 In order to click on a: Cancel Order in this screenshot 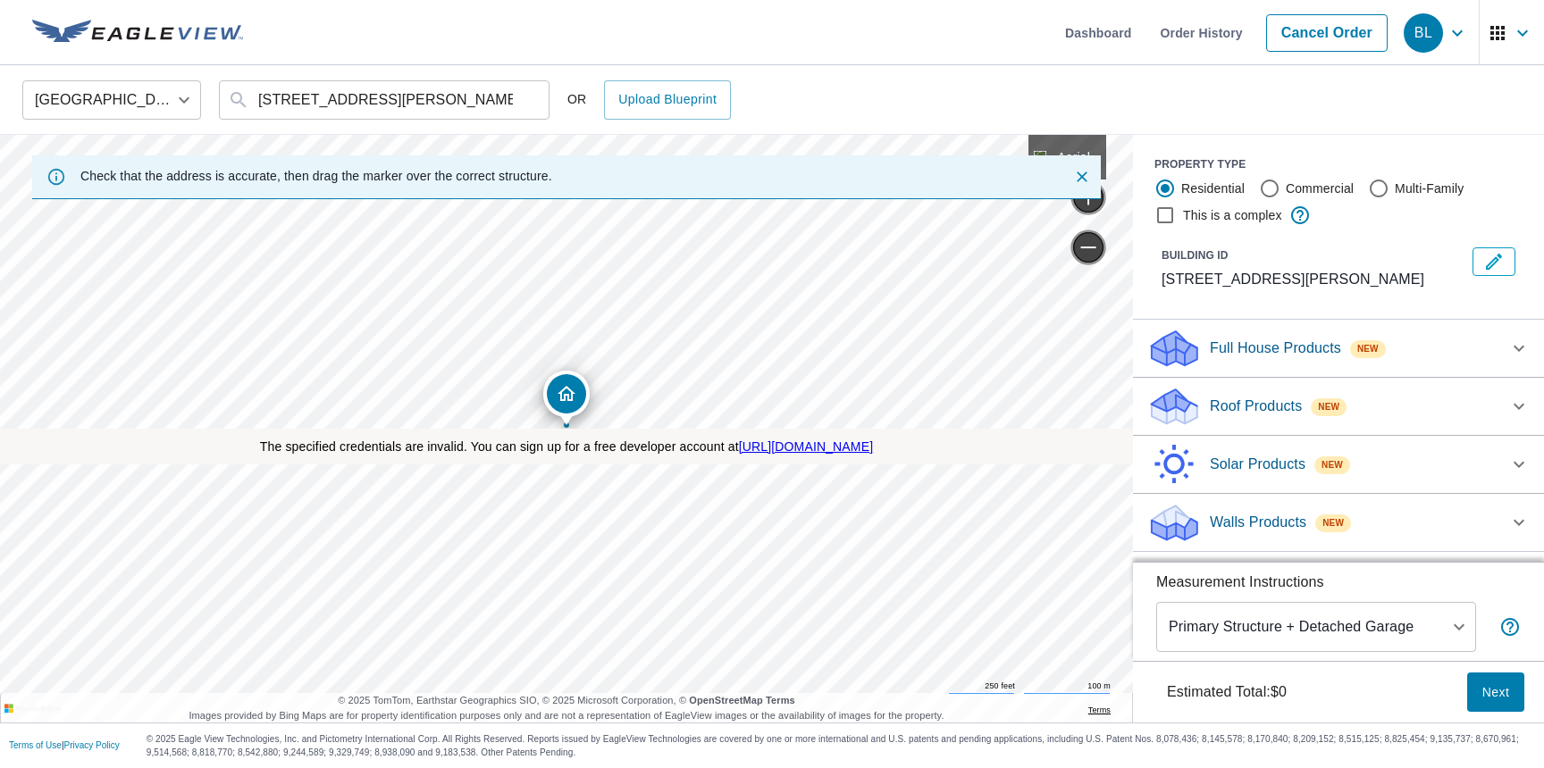, I will do `click(1327, 33)`.